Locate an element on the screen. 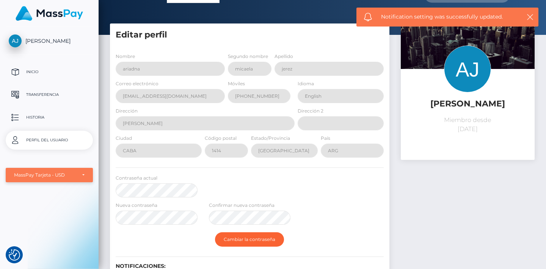 Image resolution: width=546 pixels, height=269 pixels. button: Consent Preferences is located at coordinates (14, 255).